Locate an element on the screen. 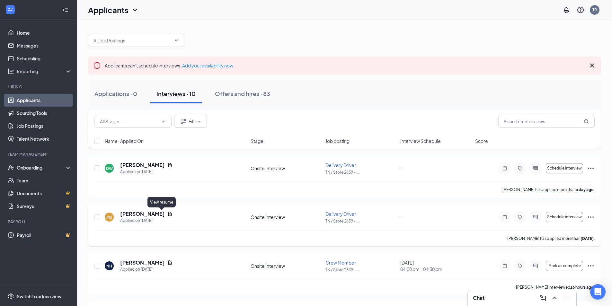 This screenshot has width=612, height=306. svg: WorkstreamLogo is located at coordinates (10, 10).